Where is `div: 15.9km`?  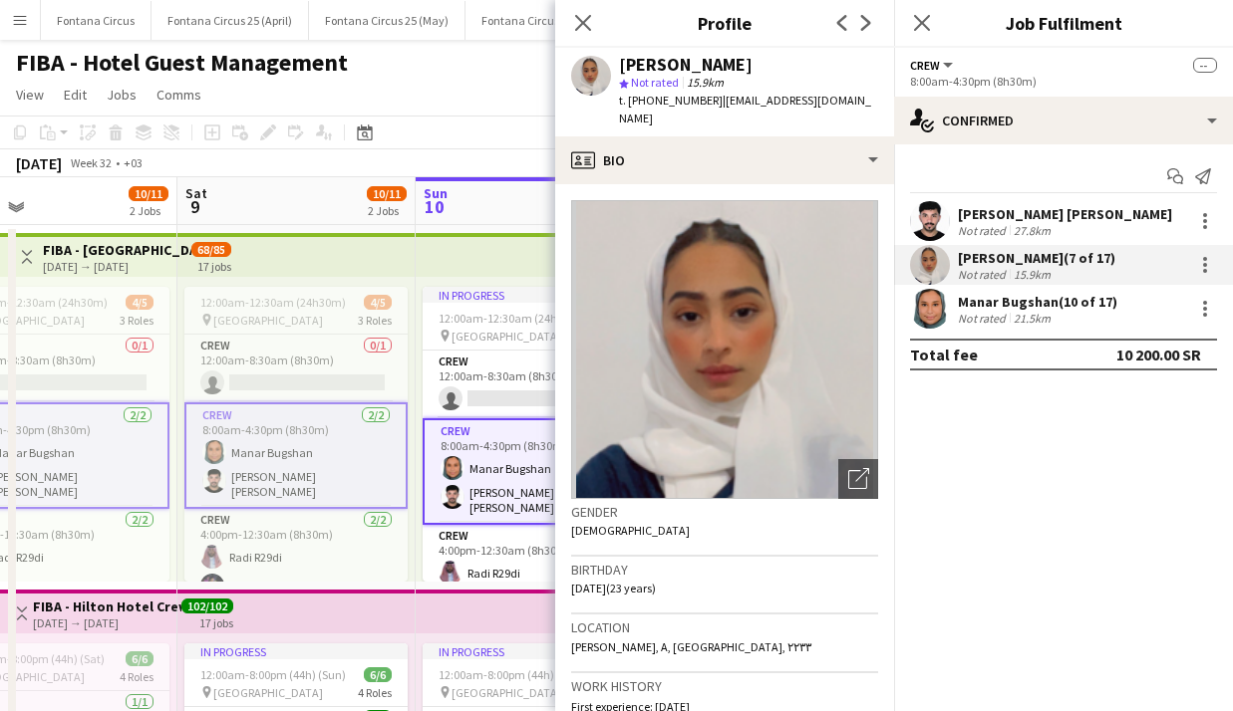 div: 15.9km is located at coordinates (1031, 274).